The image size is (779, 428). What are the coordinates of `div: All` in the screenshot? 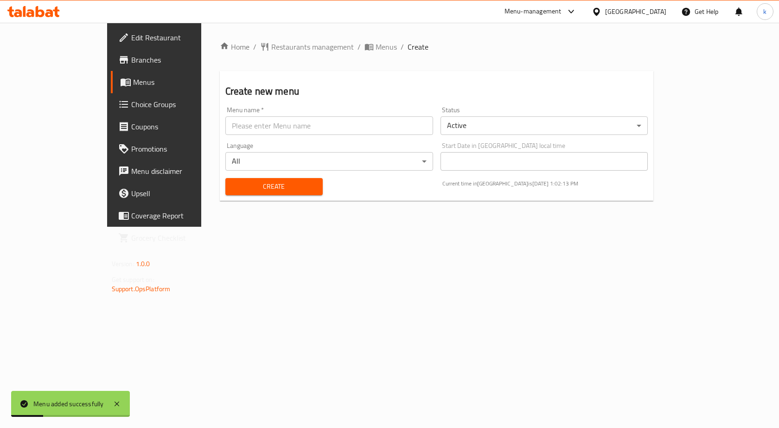 It's located at (329, 161).